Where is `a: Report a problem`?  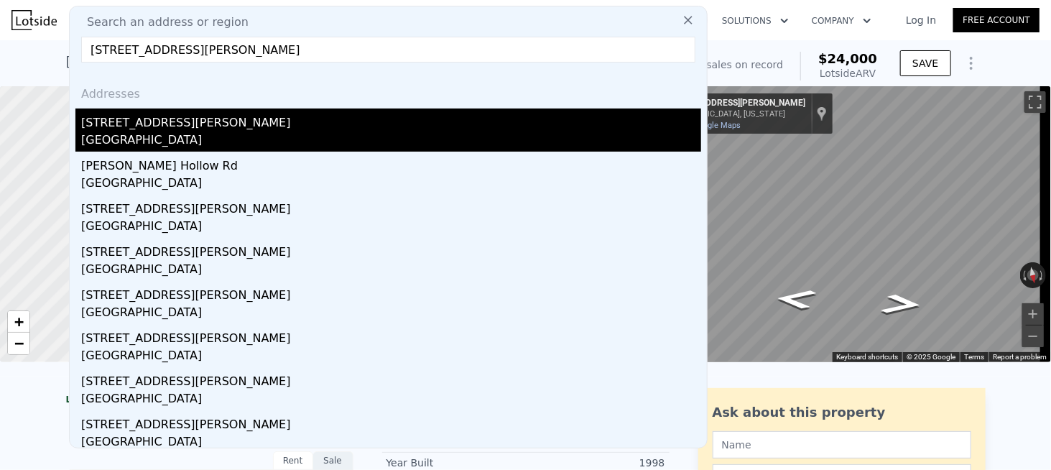
a: Report a problem is located at coordinates (1019, 356).